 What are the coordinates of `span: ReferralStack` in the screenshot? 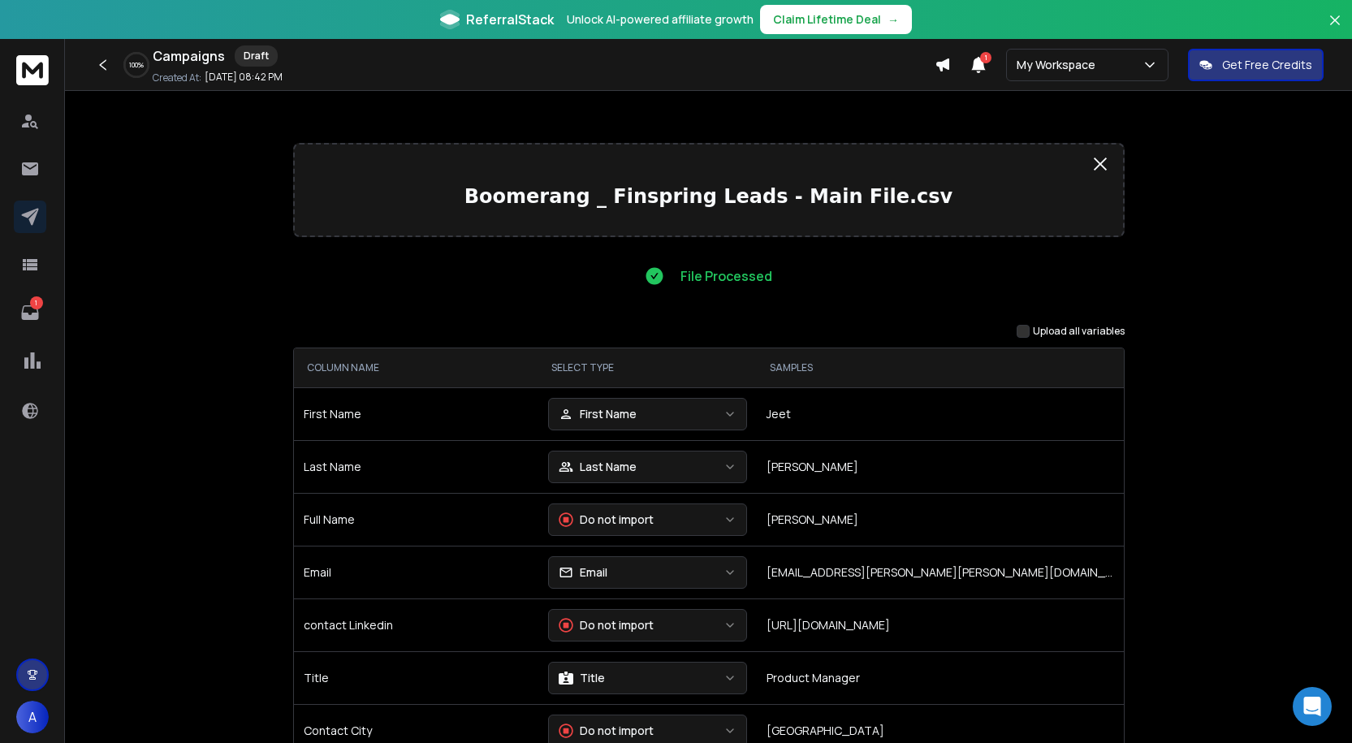 It's located at (510, 19).